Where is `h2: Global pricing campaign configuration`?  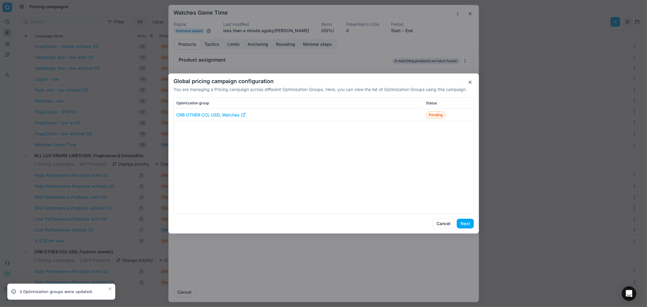
h2: Global pricing campaign configuration is located at coordinates (324, 81).